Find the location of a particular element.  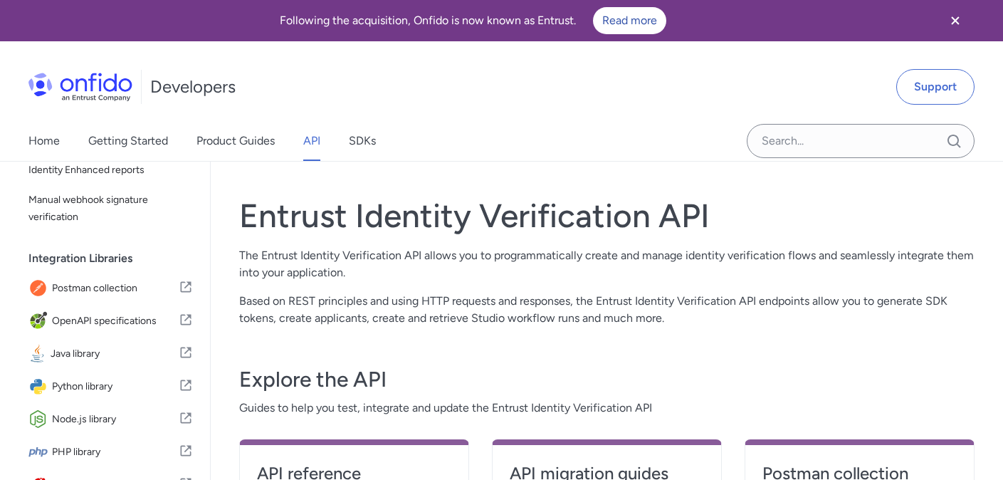

a: Read more is located at coordinates (629, 21).